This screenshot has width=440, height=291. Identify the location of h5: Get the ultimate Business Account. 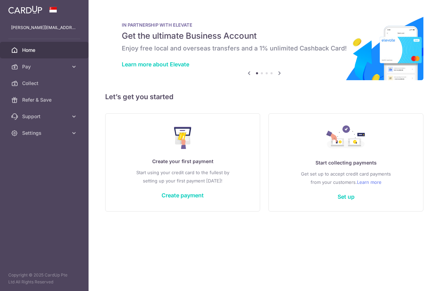
(264, 36).